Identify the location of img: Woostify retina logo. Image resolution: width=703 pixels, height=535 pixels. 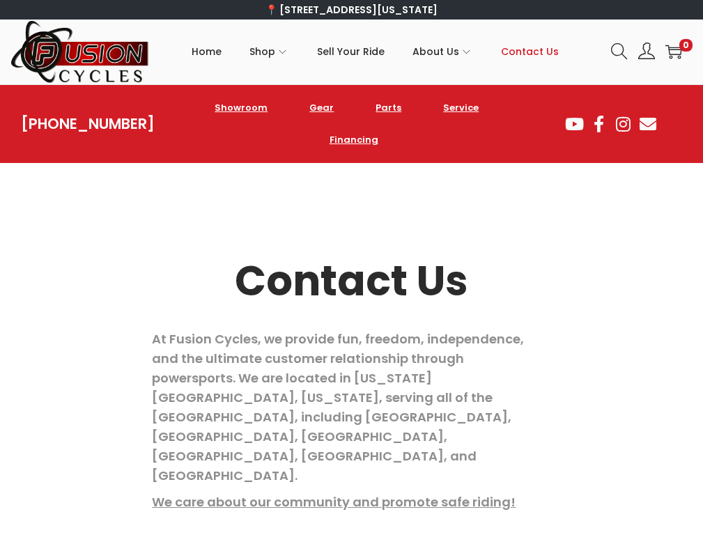
(80, 52).